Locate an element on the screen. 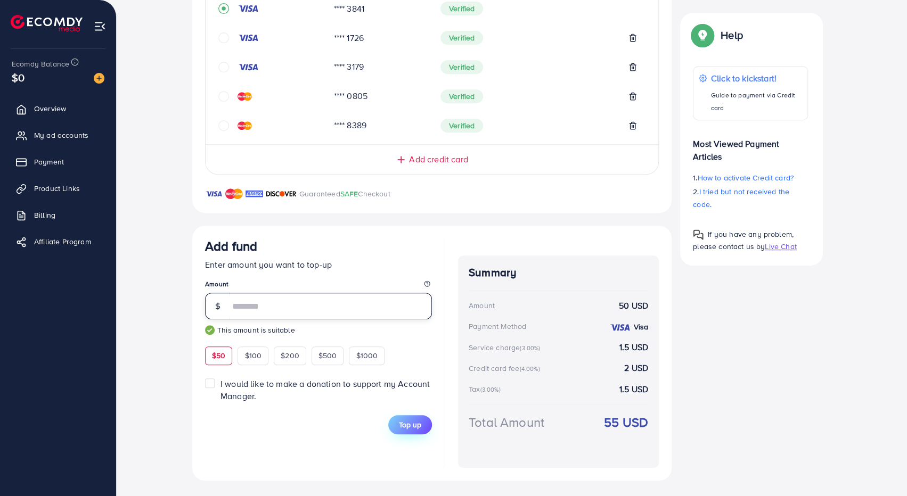 The width and height of the screenshot is (907, 496). span: $500 is located at coordinates (328, 356).